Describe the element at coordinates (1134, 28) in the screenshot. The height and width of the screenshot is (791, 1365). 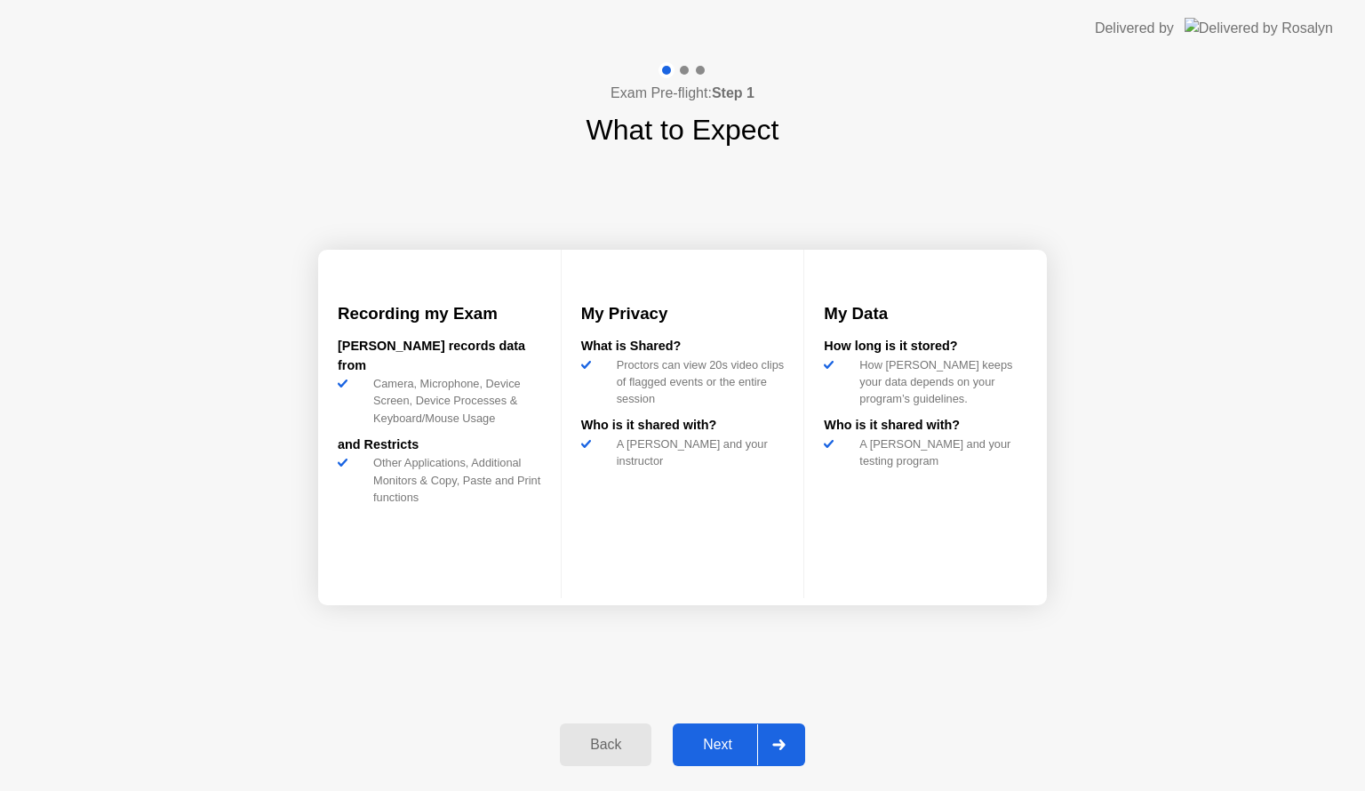
I see `div: Delivered by` at that location.